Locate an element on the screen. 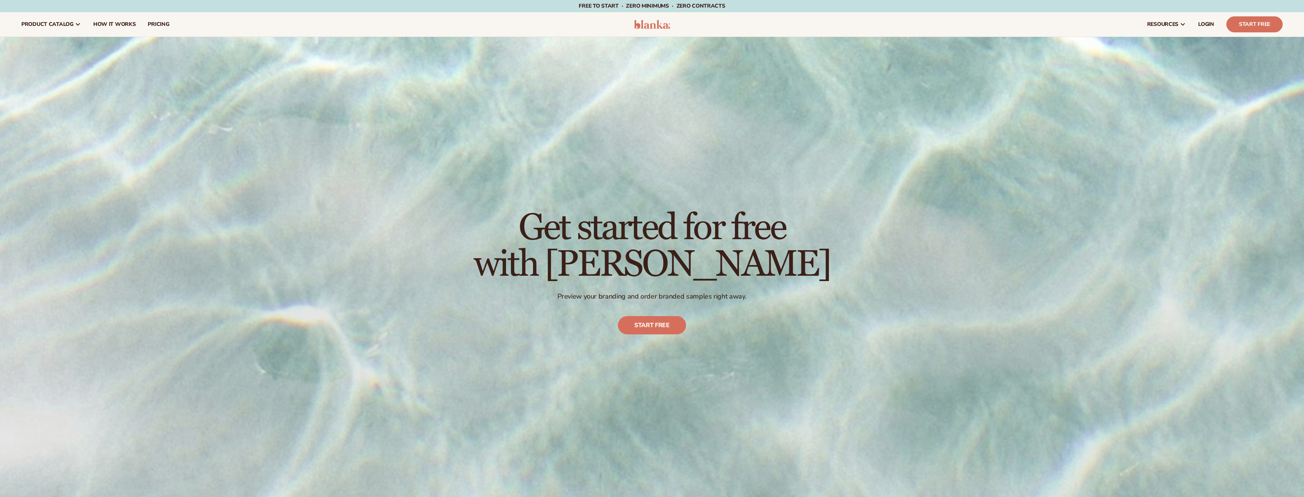 The width and height of the screenshot is (1304, 497). a: LOGIN is located at coordinates (1206, 24).